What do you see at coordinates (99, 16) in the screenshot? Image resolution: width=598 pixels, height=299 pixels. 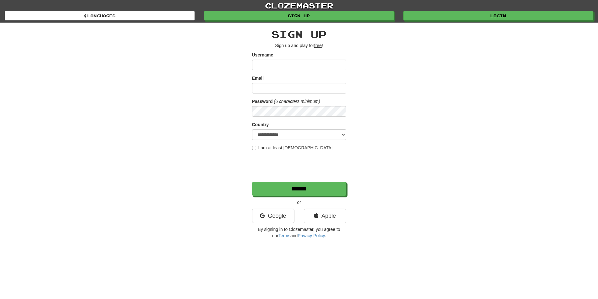 I see `a: Languages` at bounding box center [99, 16].